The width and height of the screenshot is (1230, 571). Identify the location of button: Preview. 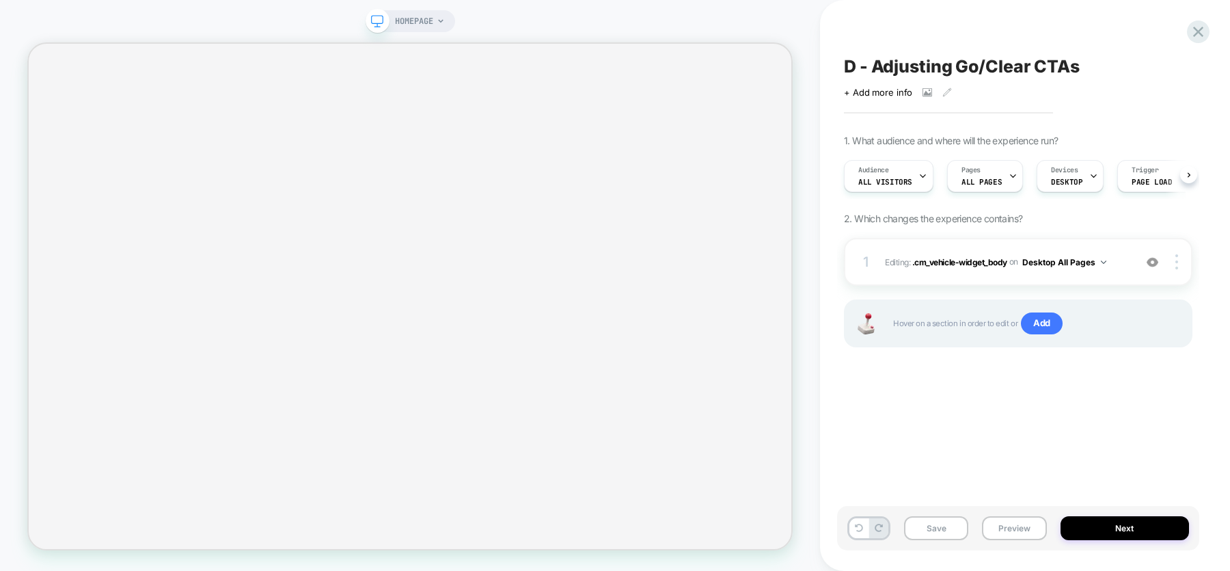
(1014, 528).